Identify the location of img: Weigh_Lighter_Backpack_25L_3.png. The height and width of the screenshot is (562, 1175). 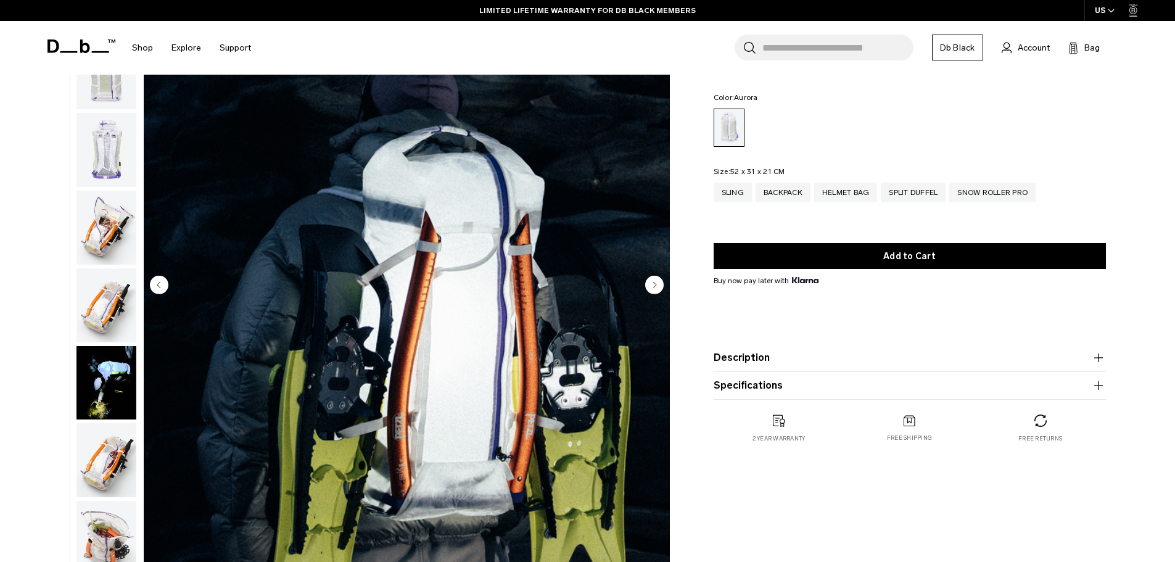
(106, 150).